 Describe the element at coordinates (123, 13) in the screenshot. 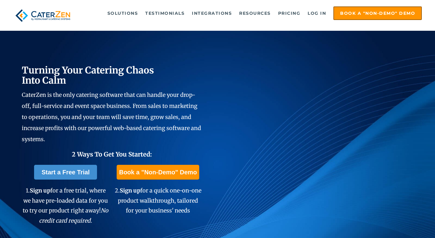

I see `a: Solutions` at that location.